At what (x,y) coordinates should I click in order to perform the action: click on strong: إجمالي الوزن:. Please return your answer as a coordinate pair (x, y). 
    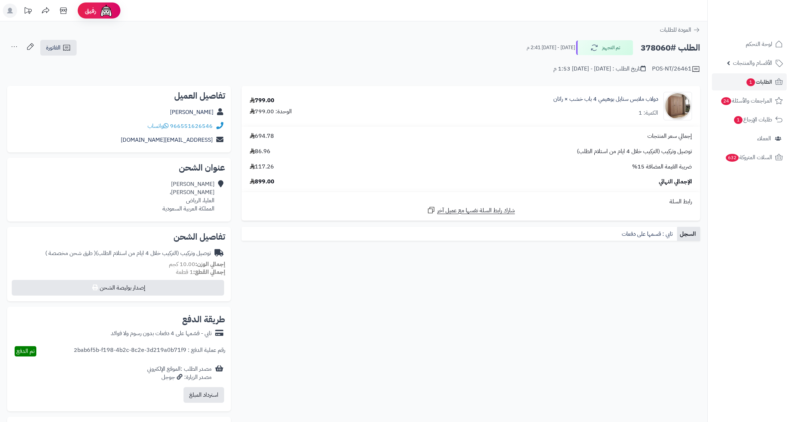
    Looking at the image, I should click on (210, 264).